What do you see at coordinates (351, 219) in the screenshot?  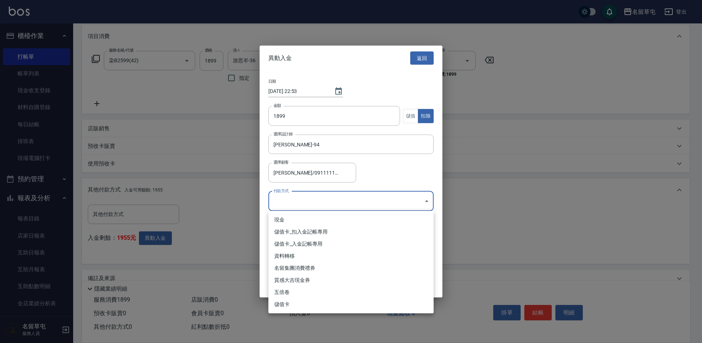 I see `li: 現金` at bounding box center [351, 219].